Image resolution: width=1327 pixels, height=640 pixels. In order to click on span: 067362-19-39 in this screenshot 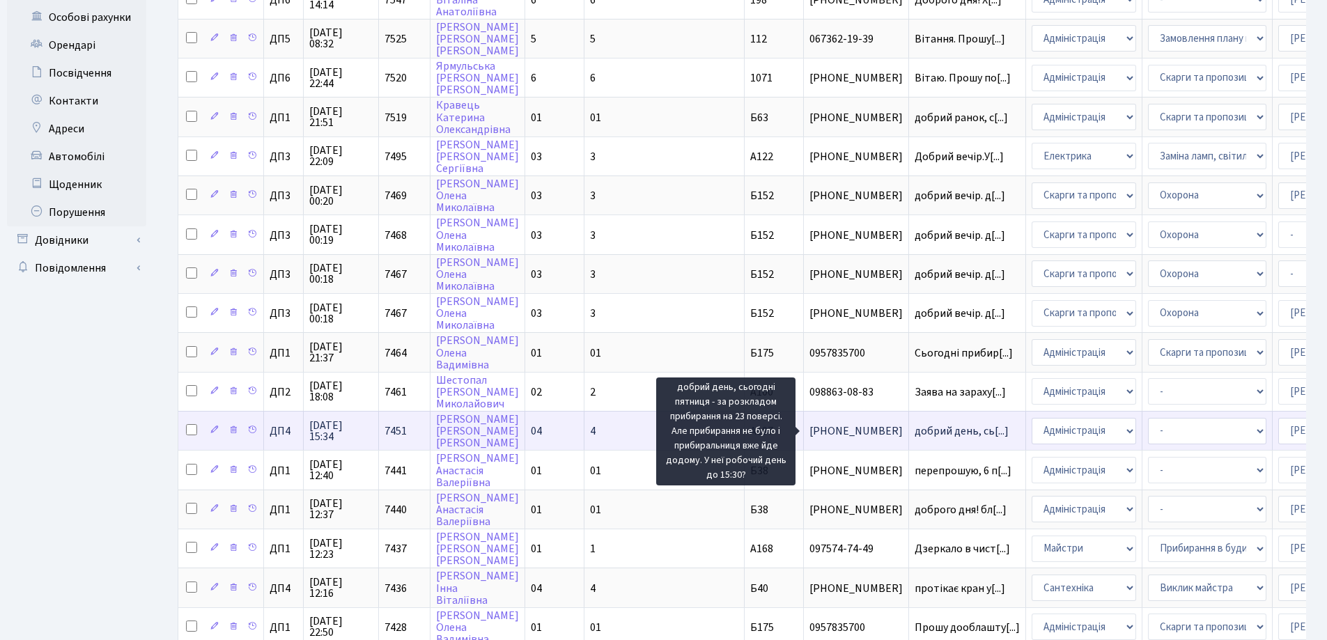, I will do `click(856, 39)`.